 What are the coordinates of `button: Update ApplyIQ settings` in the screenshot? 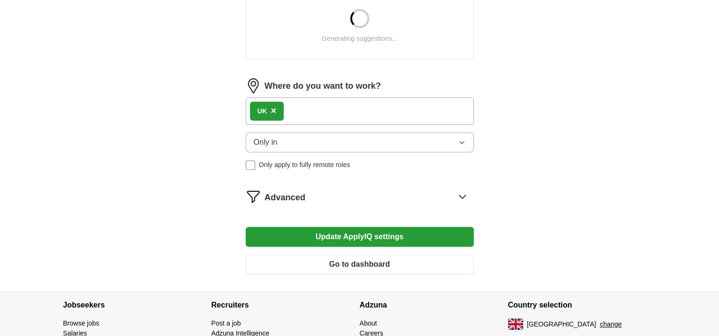 It's located at (360, 237).